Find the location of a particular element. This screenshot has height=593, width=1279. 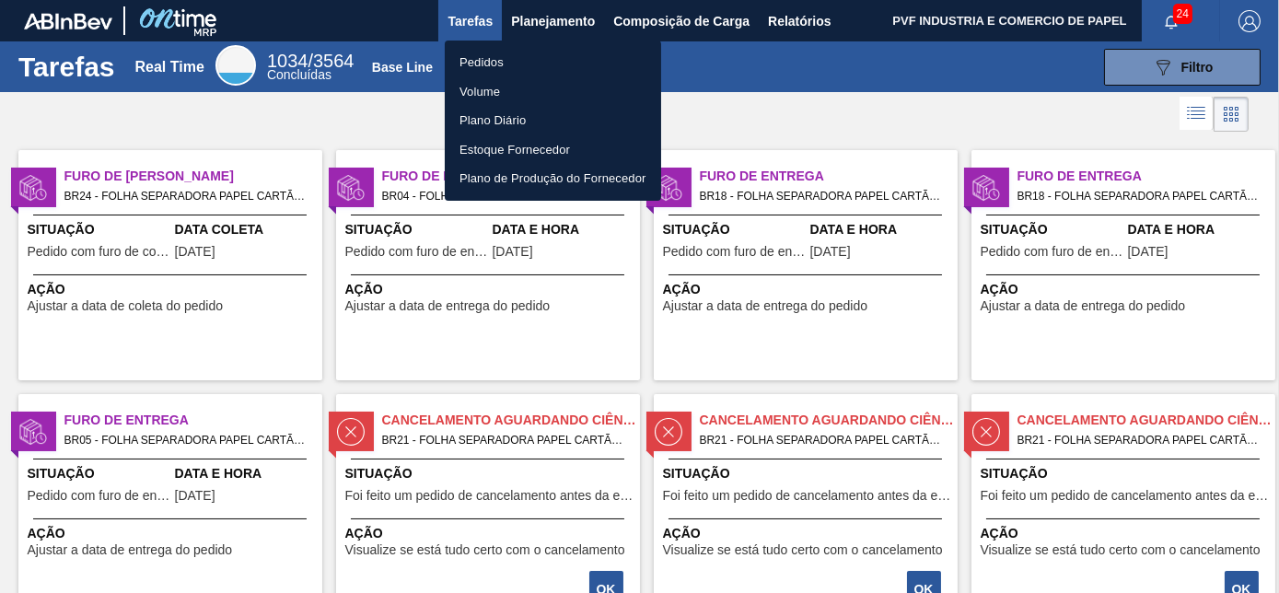

li: Plano de Produção do Fornecedor is located at coordinates (553, 179).